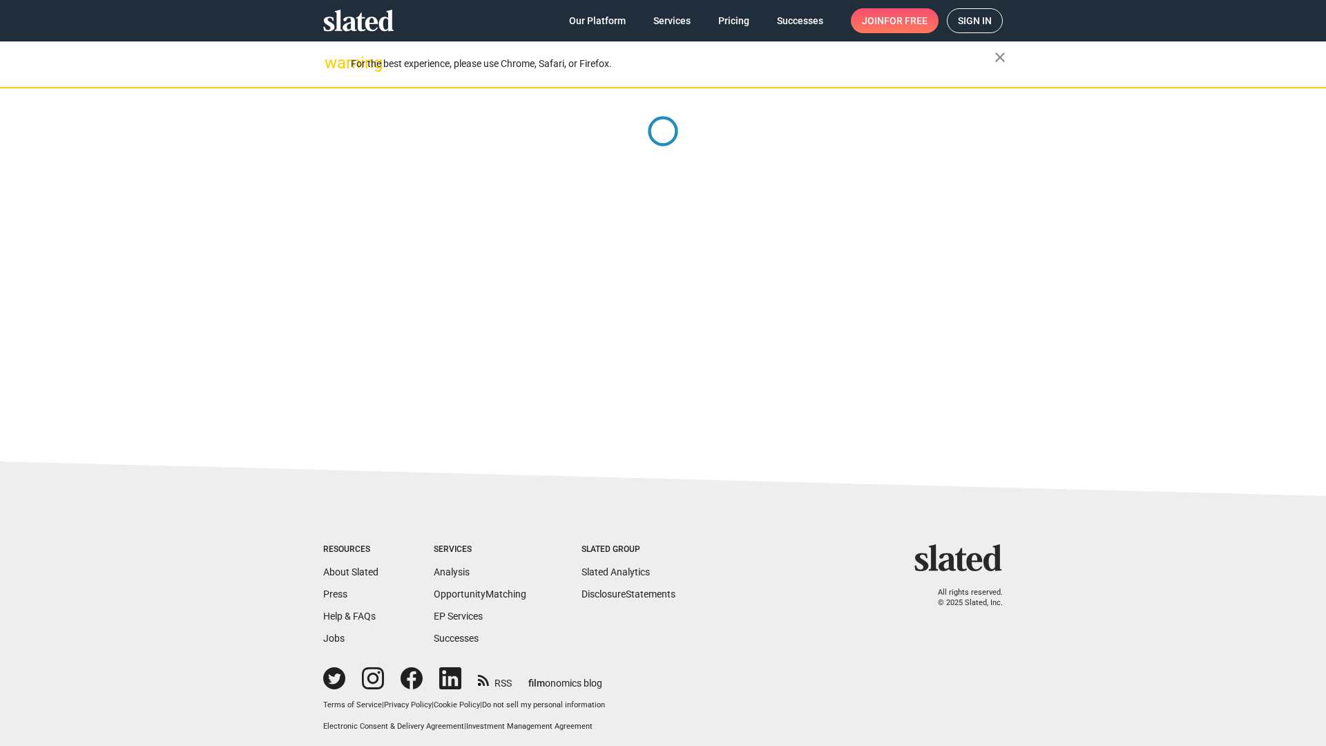 This screenshot has width=1326, height=746. Describe the element at coordinates (1000, 57) in the screenshot. I see `mat-icon: close` at that location.